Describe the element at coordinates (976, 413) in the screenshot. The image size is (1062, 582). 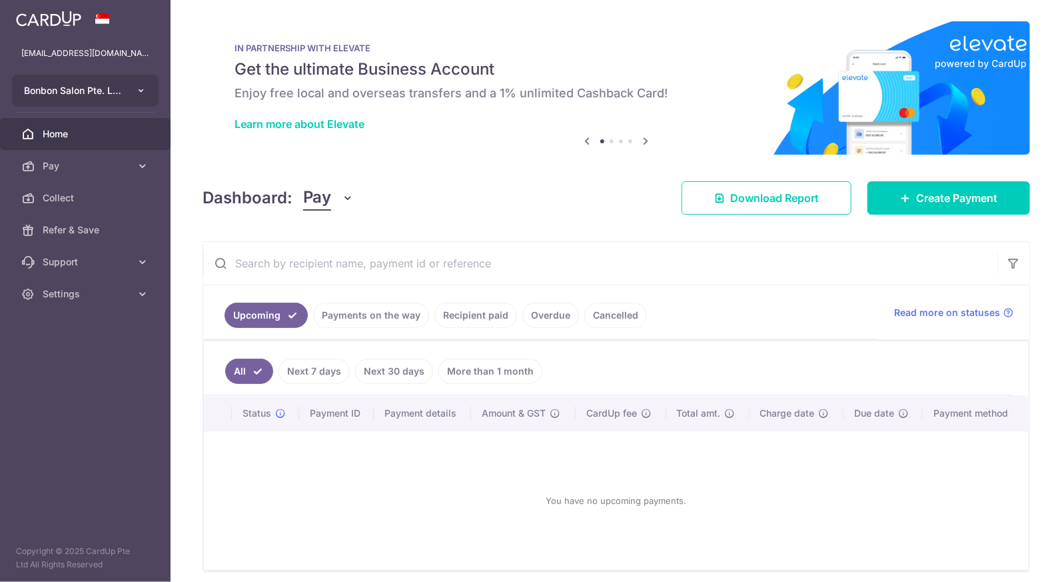
I see `th: Payment method` at that location.